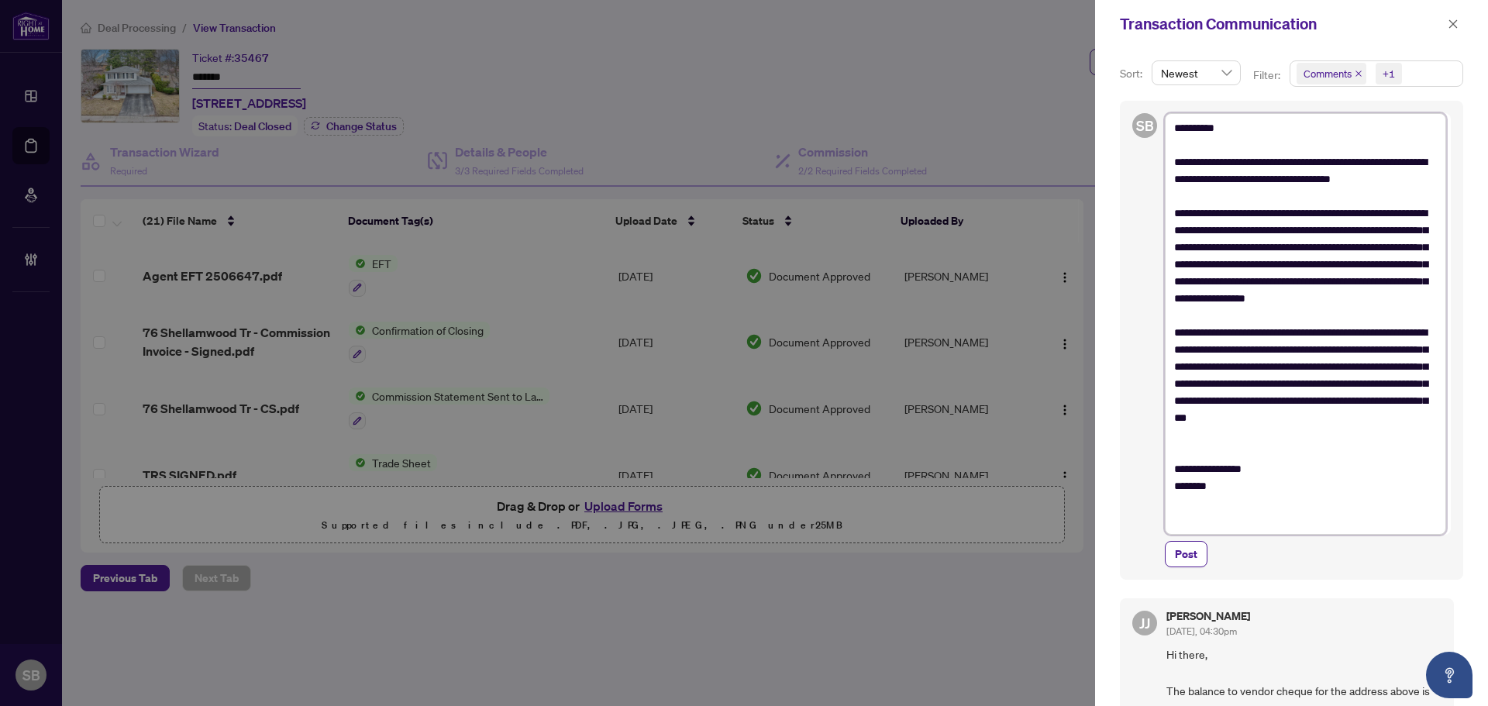 Image resolution: width=1488 pixels, height=706 pixels. What do you see at coordinates (1145, 623) in the screenshot?
I see `span: JJ` at bounding box center [1145, 623].